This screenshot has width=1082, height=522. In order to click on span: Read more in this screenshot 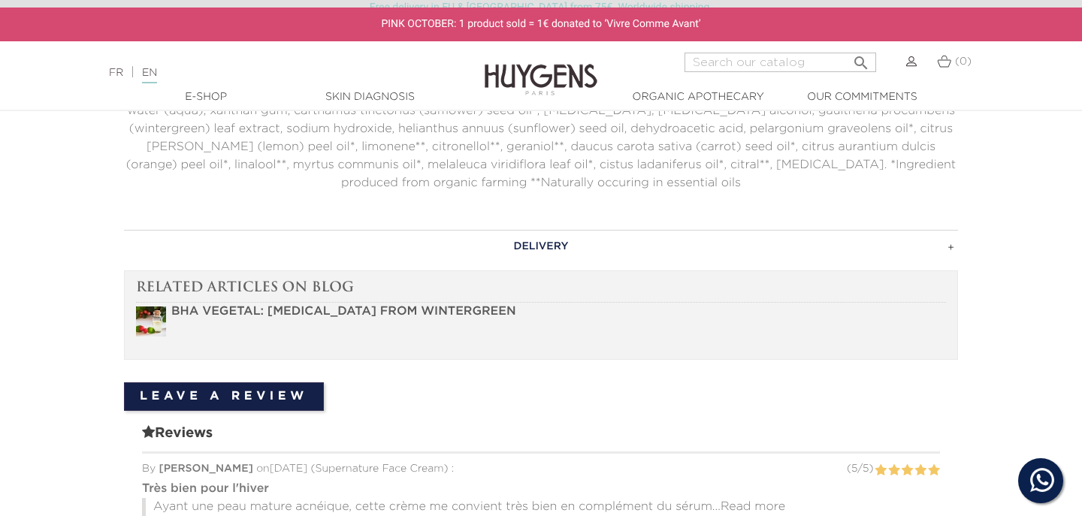, I will do `click(753, 507)`.